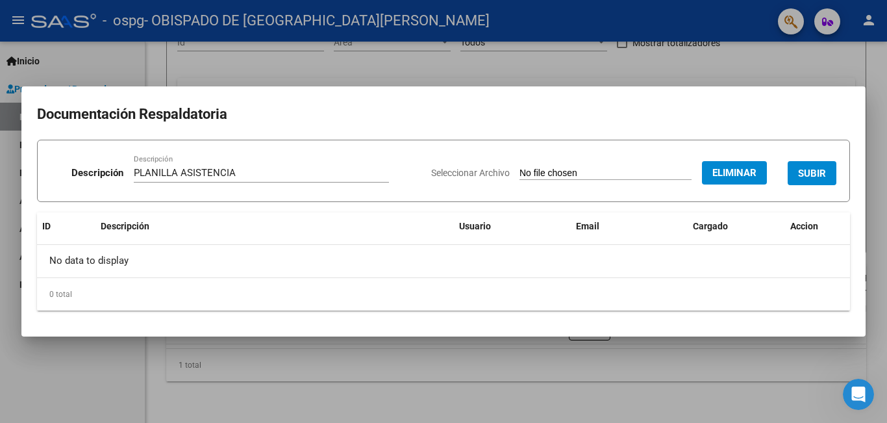 This screenshot has width=887, height=423. I want to click on datatable-header-cell: ID, so click(66, 226).